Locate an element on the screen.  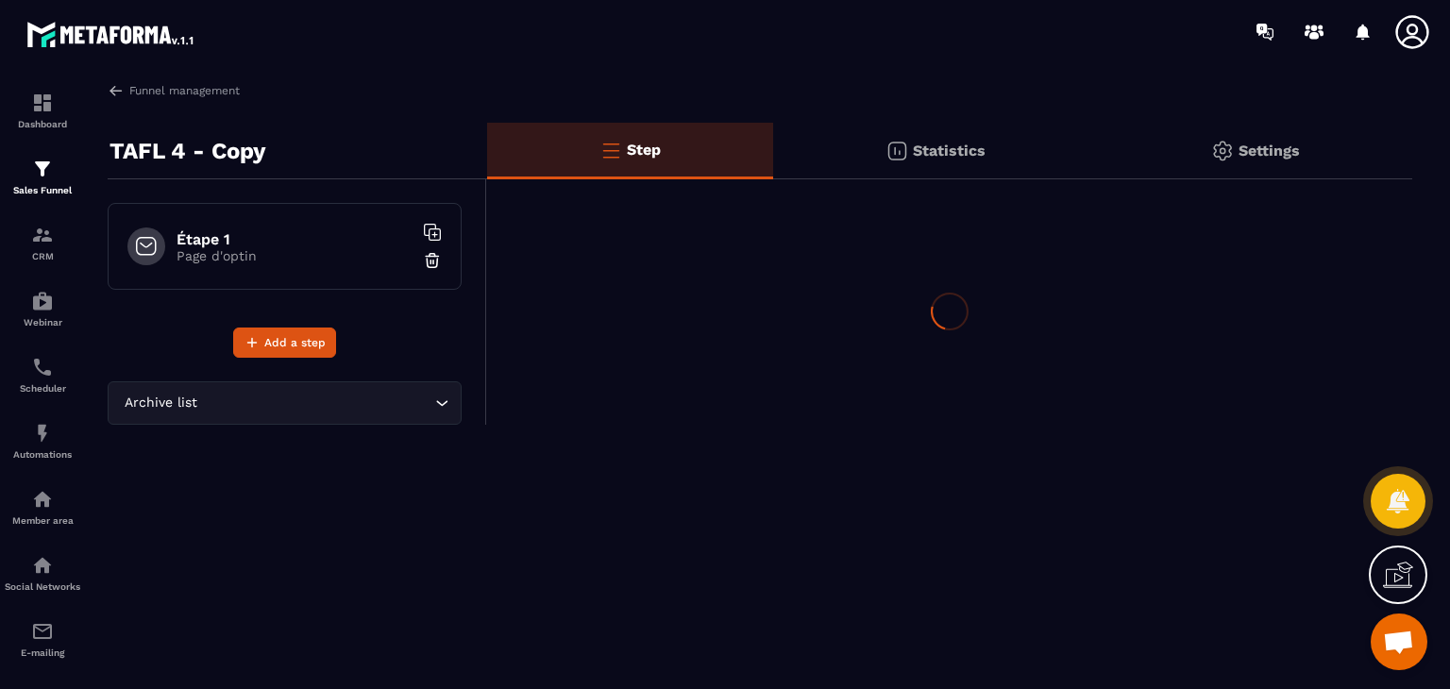
img: logo is located at coordinates (111, 34).